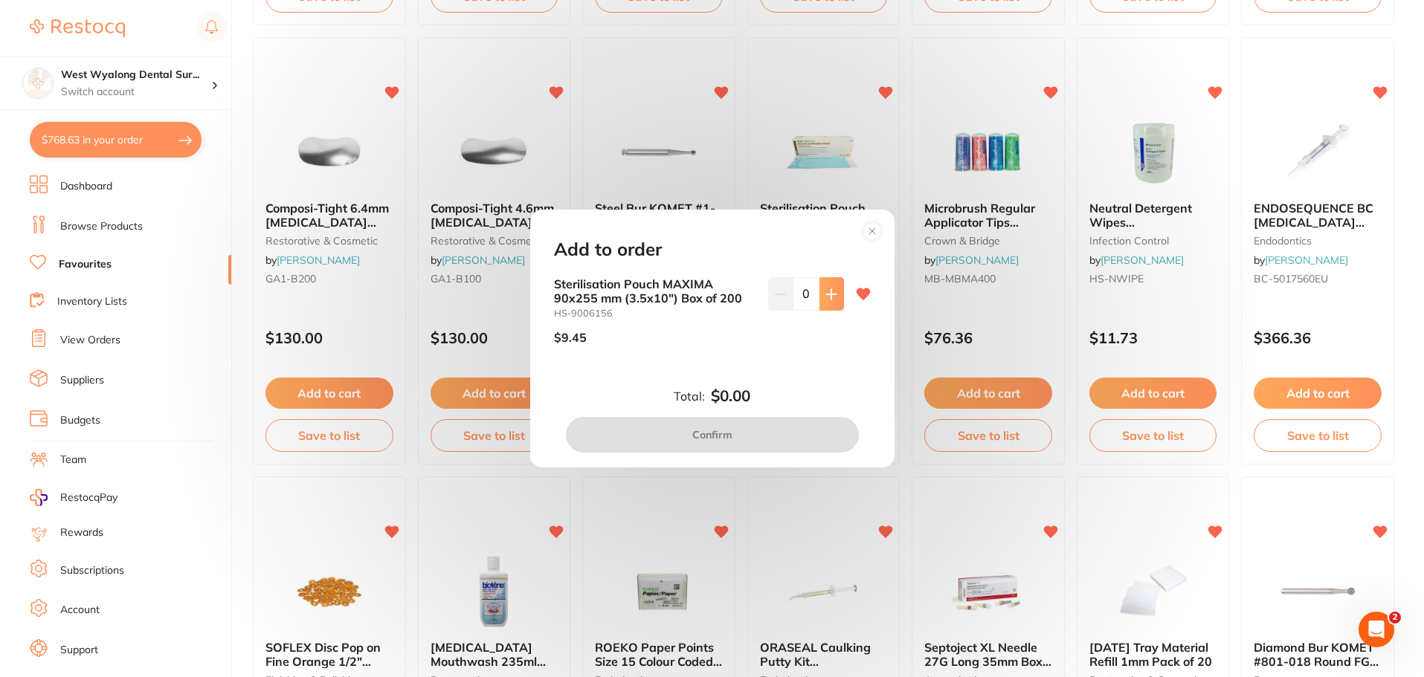  What do you see at coordinates (730, 396) in the screenshot?
I see `b: $0.00` at bounding box center [730, 396].